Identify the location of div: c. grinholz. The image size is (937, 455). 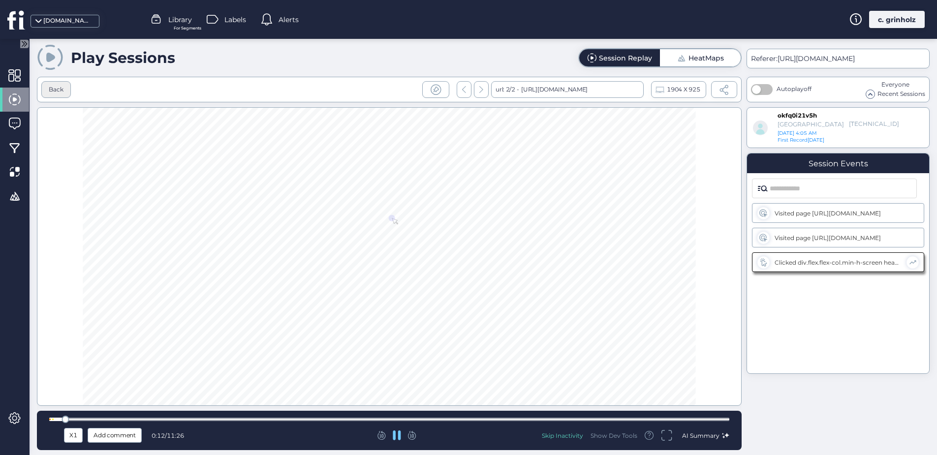
(897, 19).